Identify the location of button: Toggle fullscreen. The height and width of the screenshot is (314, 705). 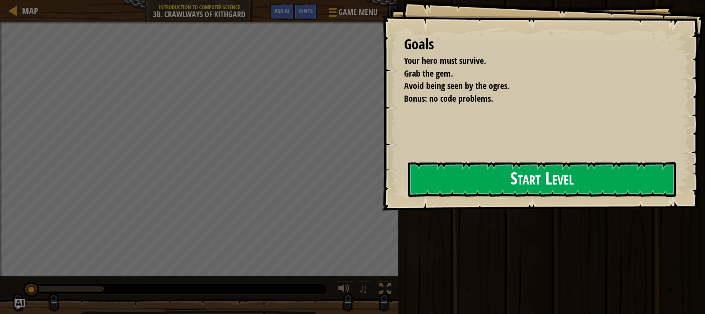
(385, 290).